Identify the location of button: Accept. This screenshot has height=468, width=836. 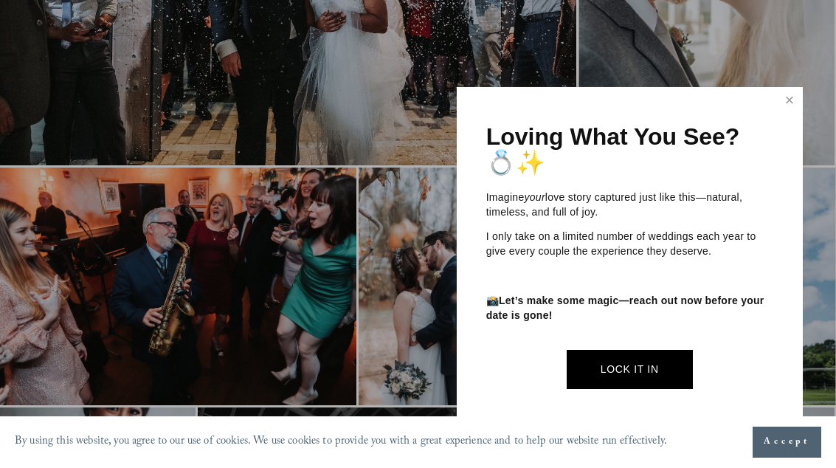
(787, 442).